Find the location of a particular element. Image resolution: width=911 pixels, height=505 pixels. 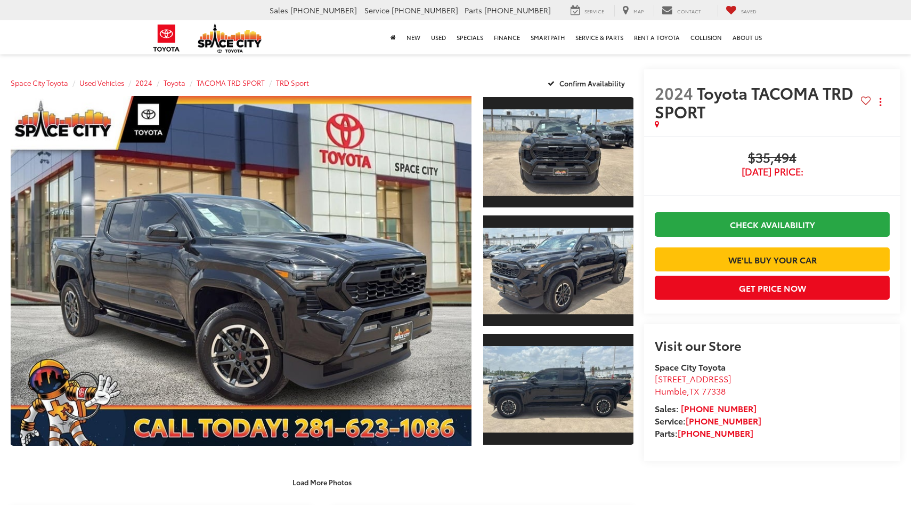

a: My Saved Vehicles is located at coordinates (741, 11).